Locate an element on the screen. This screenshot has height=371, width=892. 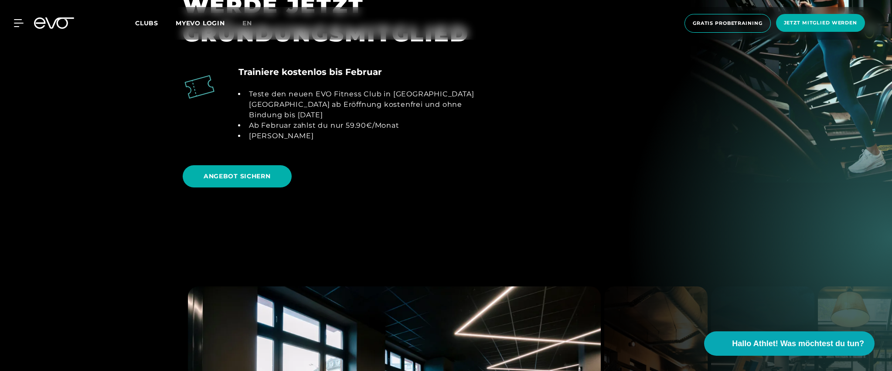
li: Ab Februar zahlst du nur 59.90€/Monat is located at coordinates (364, 126).